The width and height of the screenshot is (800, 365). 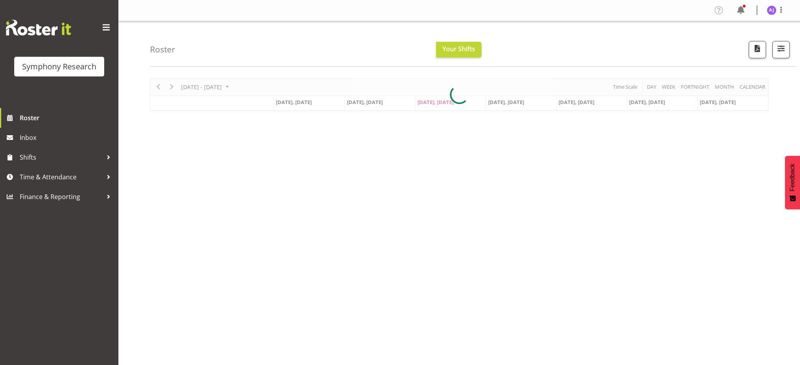 I want to click on button: Download a PDF of the roster according to the set date range., so click(x=757, y=50).